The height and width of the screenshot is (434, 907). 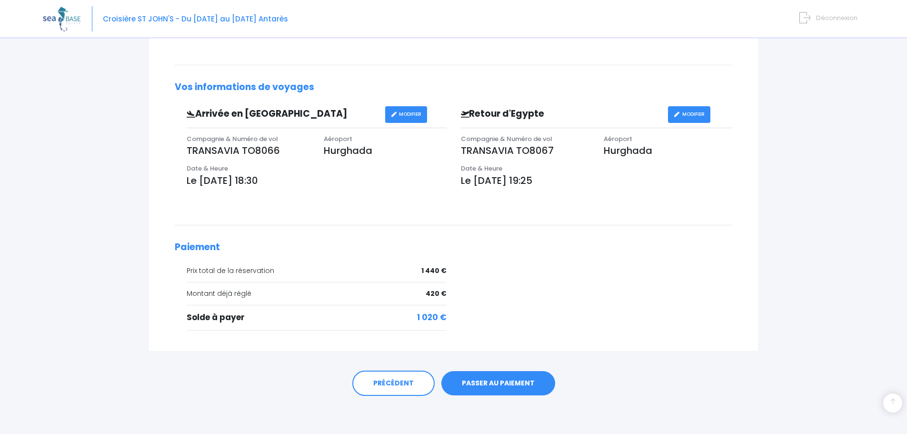 I want to click on span: 1 020 €, so click(x=432, y=317).